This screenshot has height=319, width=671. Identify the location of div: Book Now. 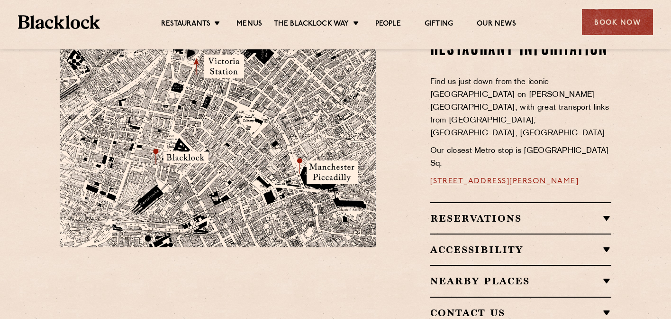
(618, 22).